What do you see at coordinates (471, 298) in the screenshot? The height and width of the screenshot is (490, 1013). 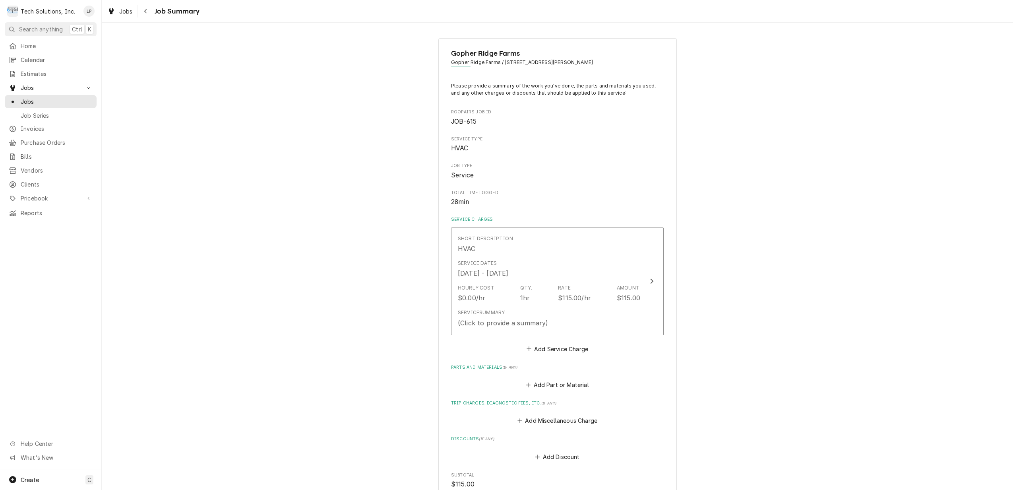 I see `div: $0.00/hr` at bounding box center [471, 298].